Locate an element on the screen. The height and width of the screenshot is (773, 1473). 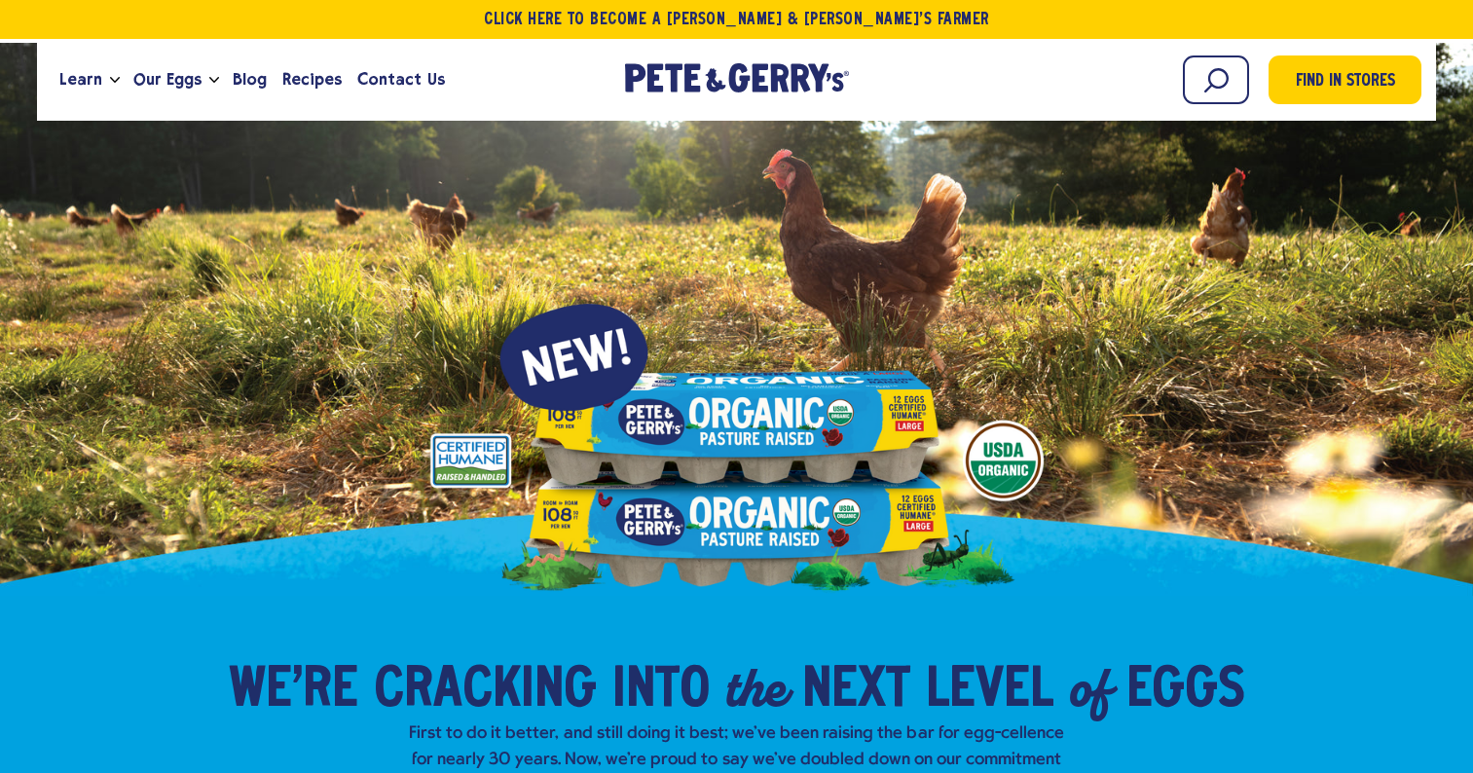
span: Find in Stores is located at coordinates (1346, 82).